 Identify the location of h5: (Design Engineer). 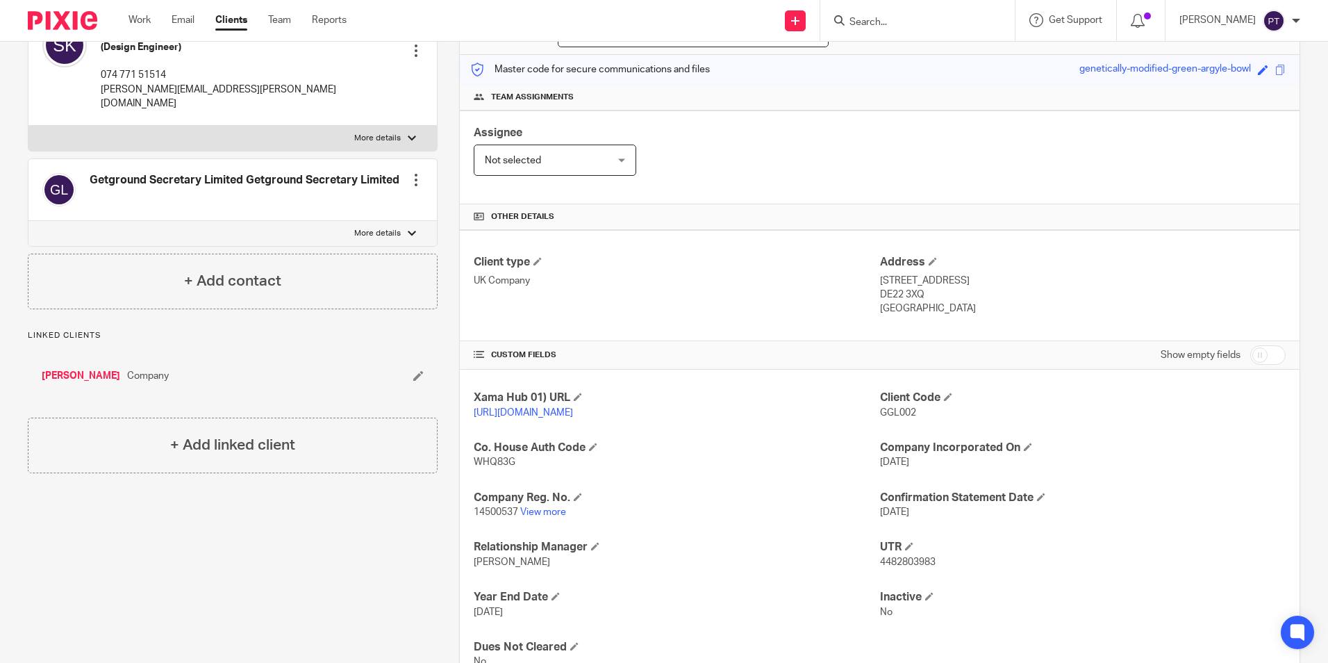
(242, 47).